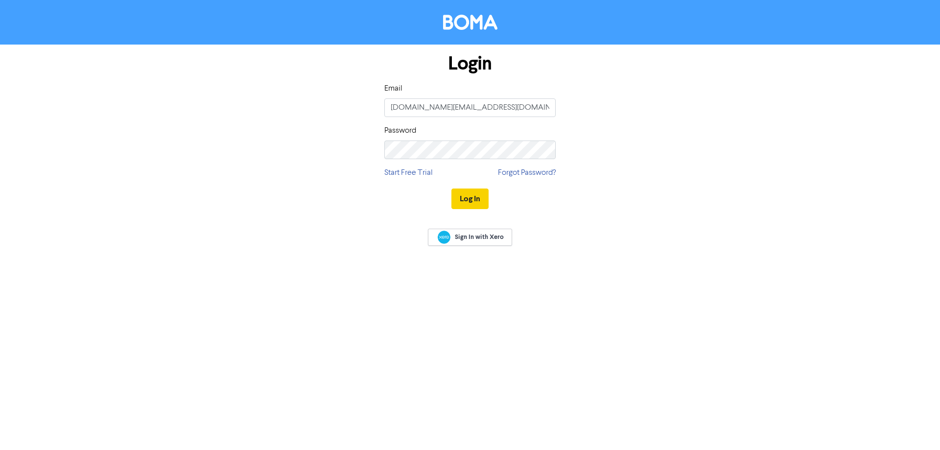 This screenshot has height=450, width=940. What do you see at coordinates (527, 173) in the screenshot?
I see `a: Forgot Password?` at bounding box center [527, 173].